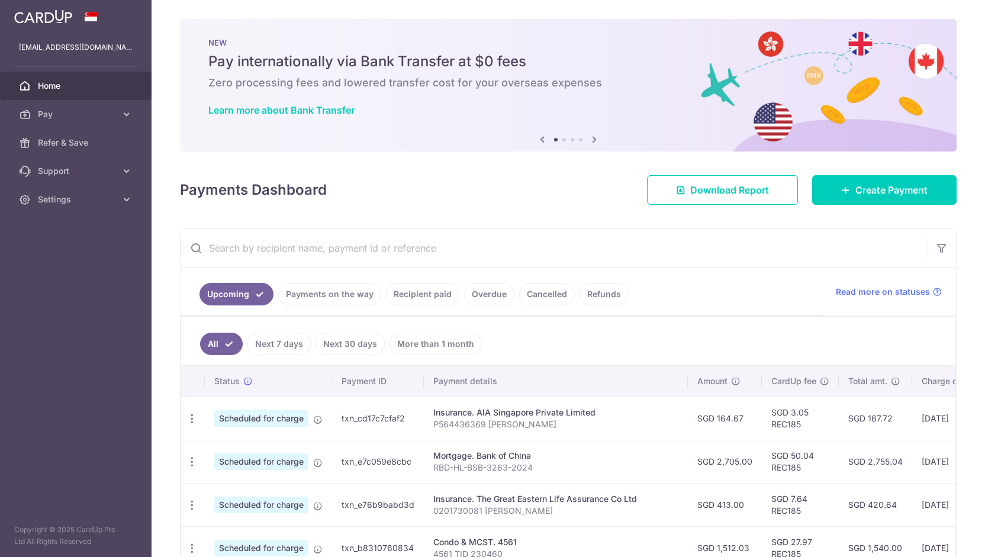 Image resolution: width=985 pixels, height=557 pixels. Describe the element at coordinates (281, 110) in the screenshot. I see `a: Learn more about Bank Transfer` at that location.